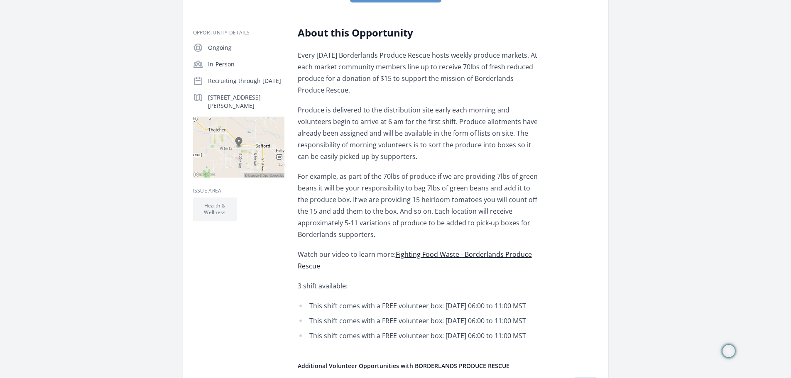 The height and width of the screenshot is (378, 791). What do you see at coordinates (448, 366) in the screenshot?
I see `h4: Additional Volunteer Opportunities with BORDERLANDS PRODUCE RESCUE` at bounding box center [448, 366].